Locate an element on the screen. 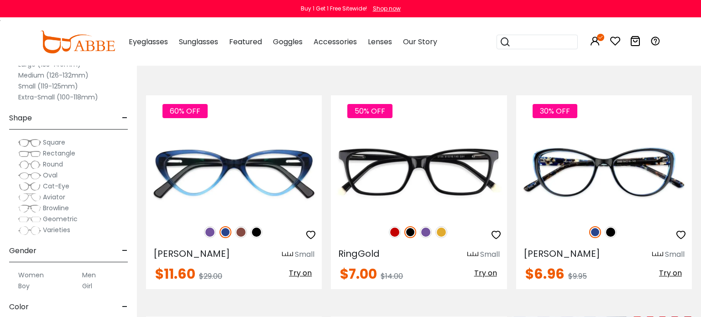 The image size is (701, 317). img: Square.png is located at coordinates (30, 143).